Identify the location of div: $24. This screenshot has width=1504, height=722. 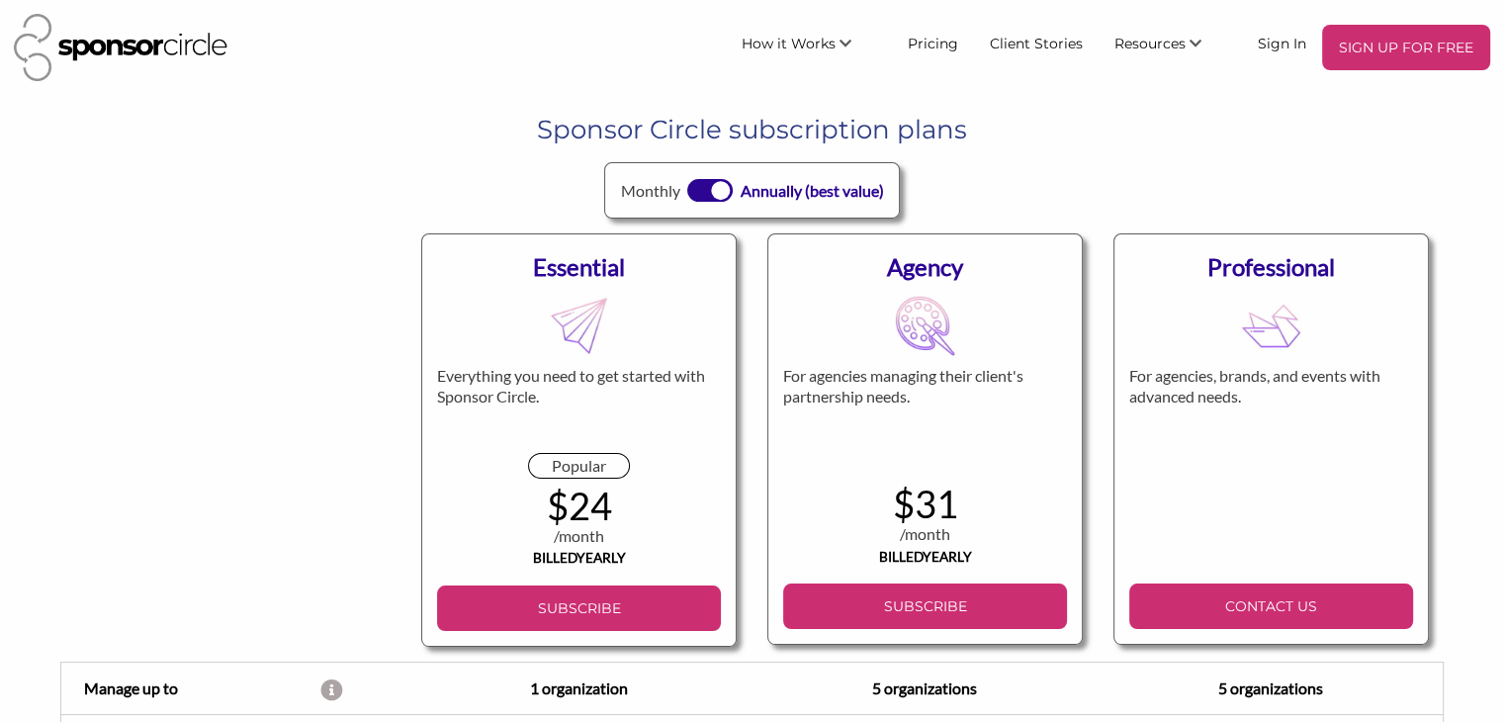
(578, 505).